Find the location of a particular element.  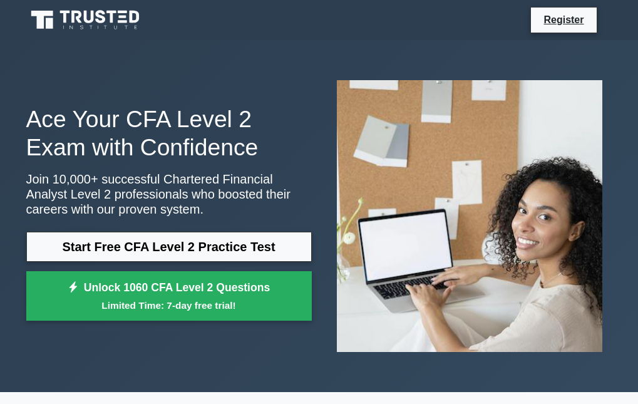

a: Start Free CFA Level 2 Practice Test is located at coordinates (169, 247).